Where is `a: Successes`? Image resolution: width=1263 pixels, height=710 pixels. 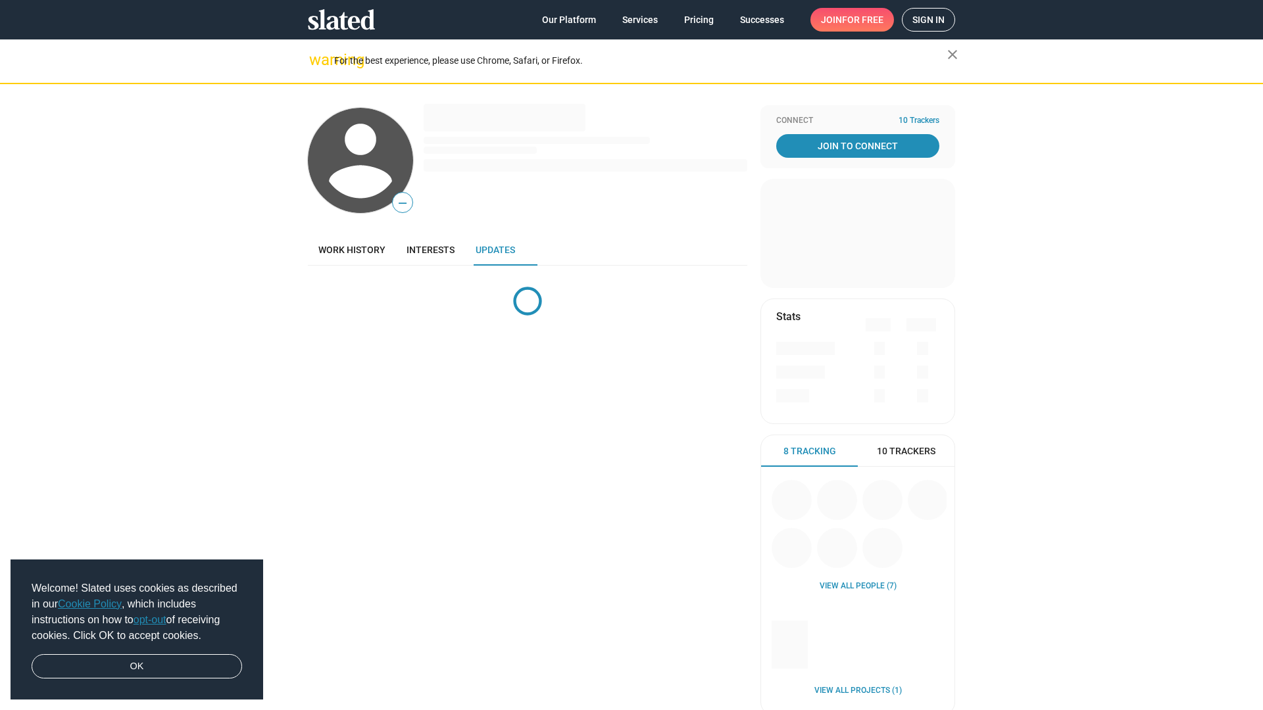 a: Successes is located at coordinates (762, 20).